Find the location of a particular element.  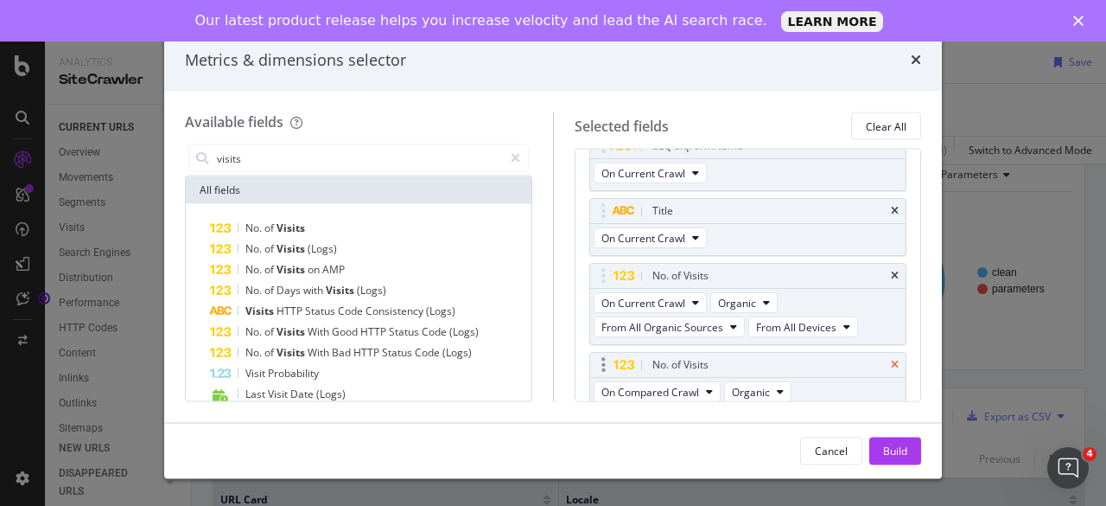

div: ELQ elqFormNametimesOn Current Crawl is located at coordinates (748, 162).